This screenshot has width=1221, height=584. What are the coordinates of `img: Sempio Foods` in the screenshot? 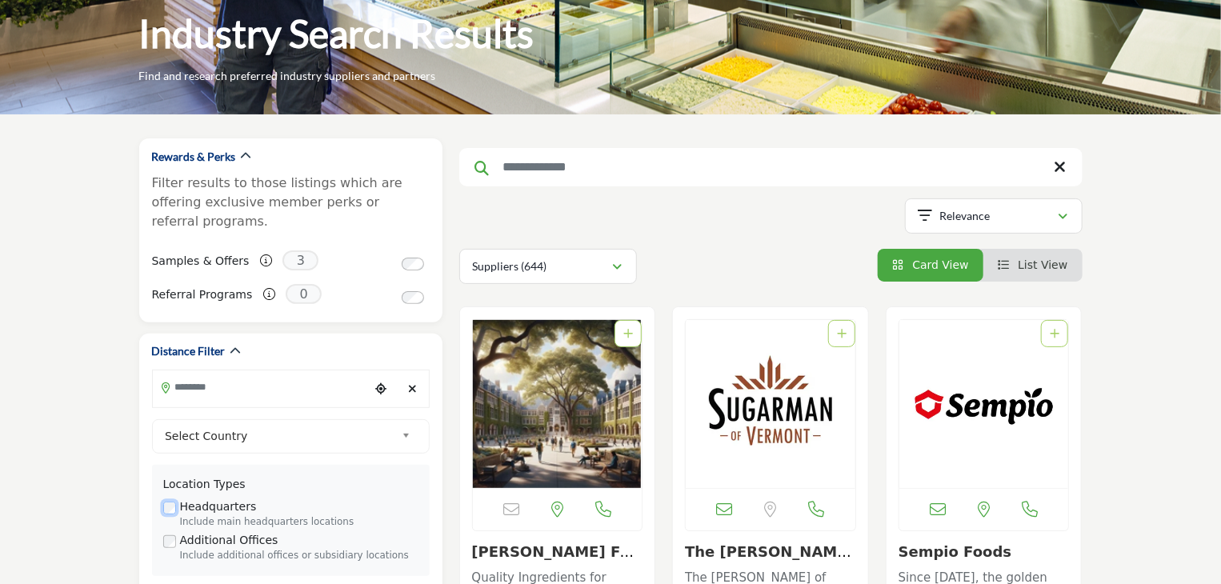 It's located at (984, 404).